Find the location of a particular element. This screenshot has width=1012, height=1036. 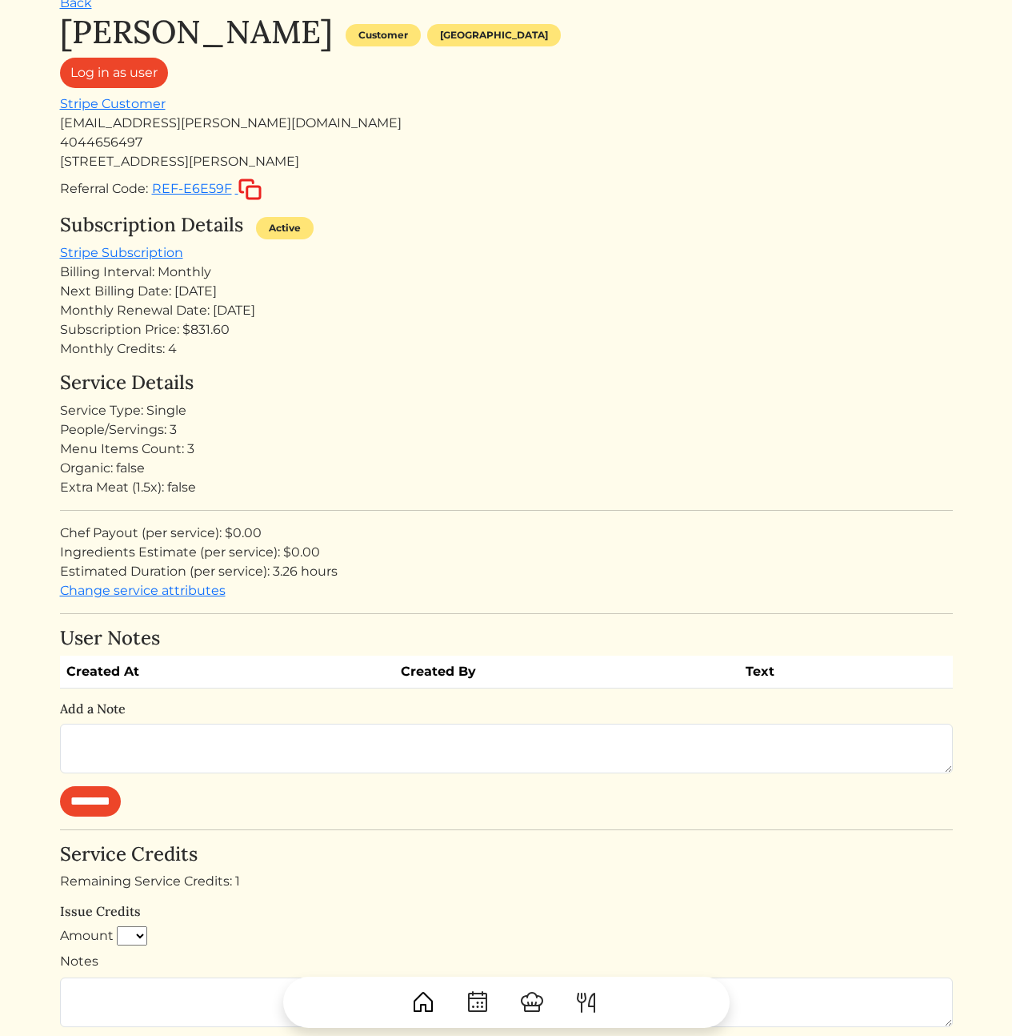

img: House-9bf13187bcbb5817f509fe5e7408150f90897510c4275e13d0d5fca38e0b5951.svg is located at coordinates (423, 1002).